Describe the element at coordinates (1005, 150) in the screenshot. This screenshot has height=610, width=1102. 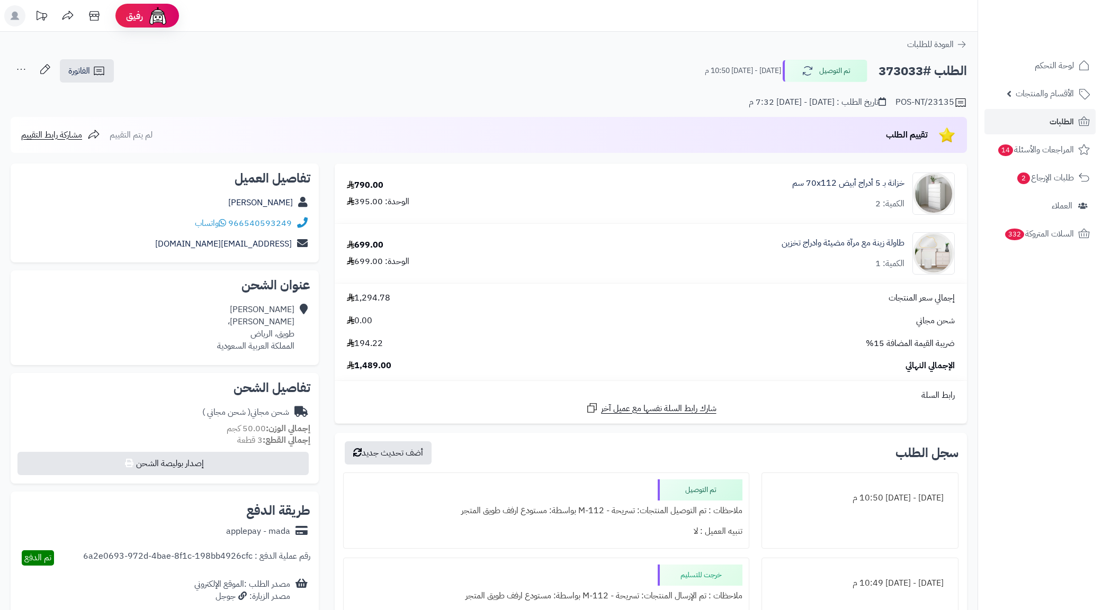
I see `span: 14` at that location.